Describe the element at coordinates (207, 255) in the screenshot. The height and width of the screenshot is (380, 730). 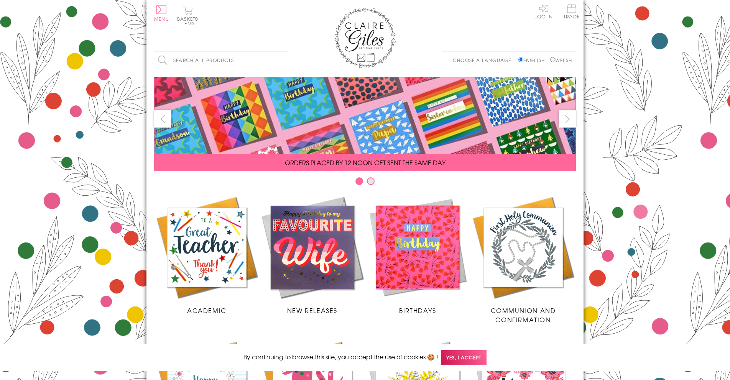
I see `a: Academic` at that location.